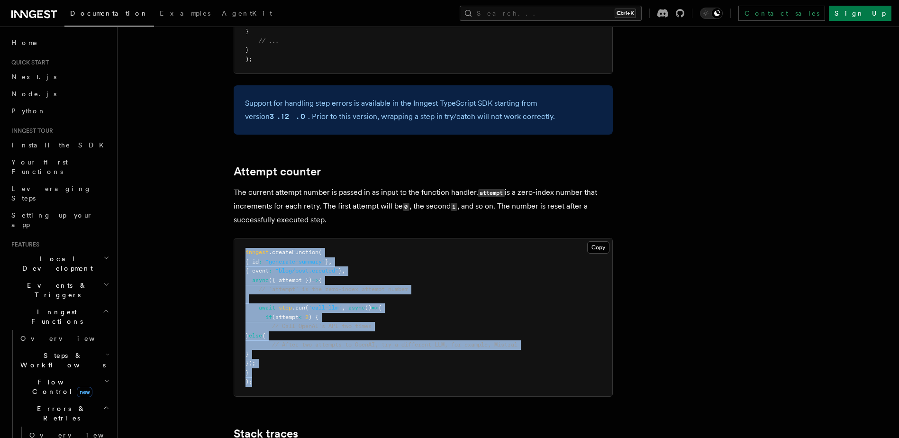 Image resolution: width=899 pixels, height=438 pixels. I want to click on span: AgentKit, so click(247, 13).